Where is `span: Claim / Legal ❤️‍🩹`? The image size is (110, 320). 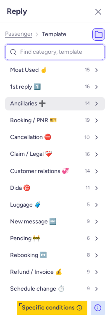
span: Claim / Legal ❤️‍🩹 is located at coordinates (31, 154).